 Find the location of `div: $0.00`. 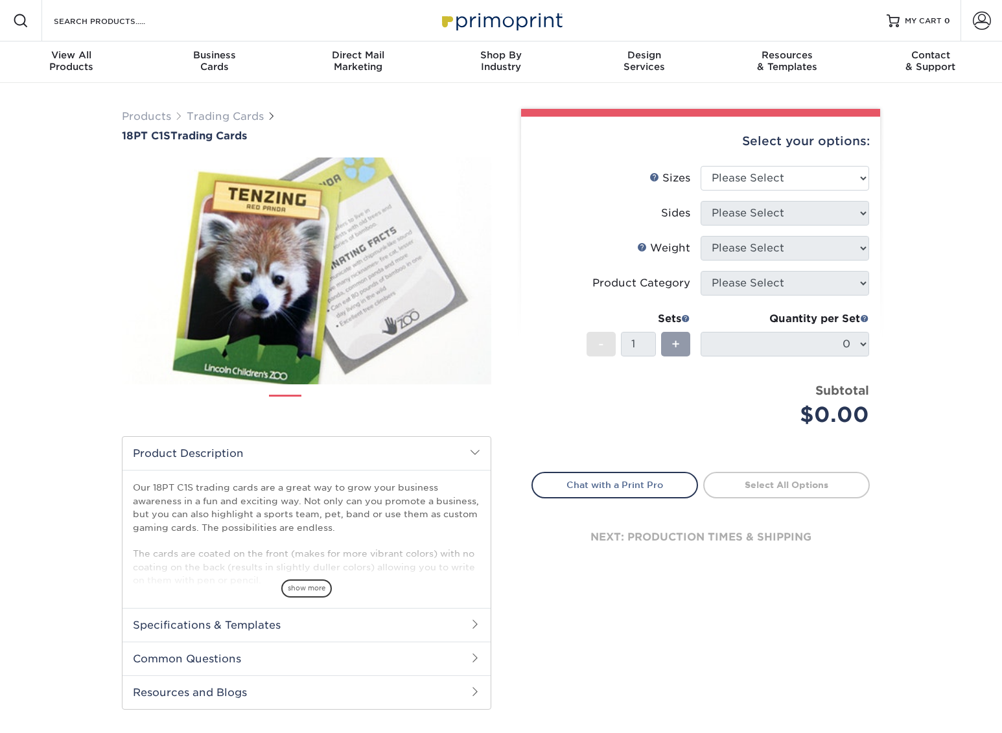

div: $0.00 is located at coordinates (790, 415).